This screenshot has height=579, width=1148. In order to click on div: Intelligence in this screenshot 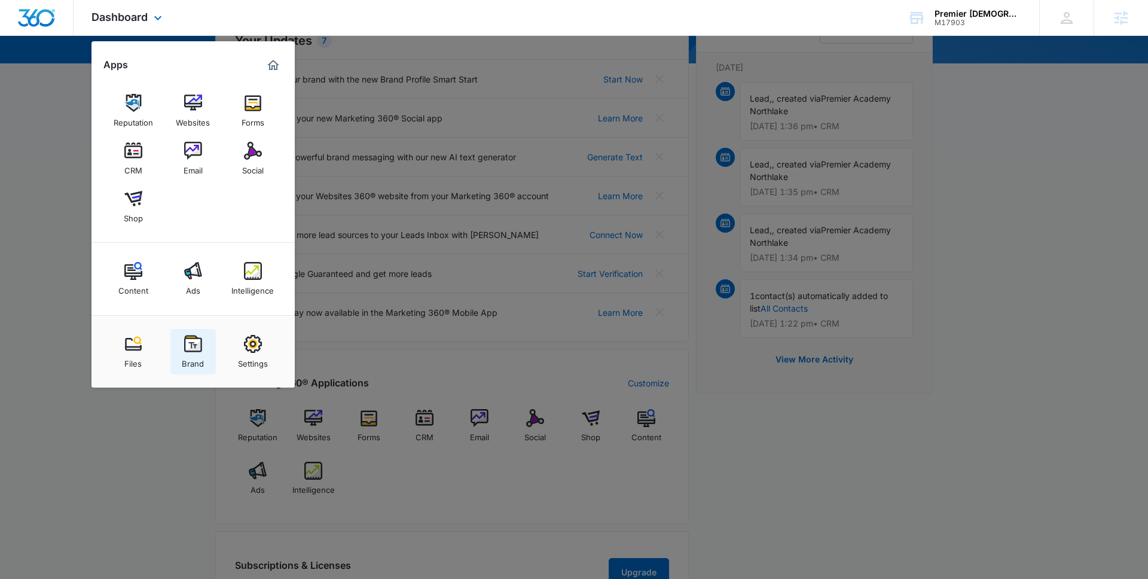, I will do `click(252, 288)`.